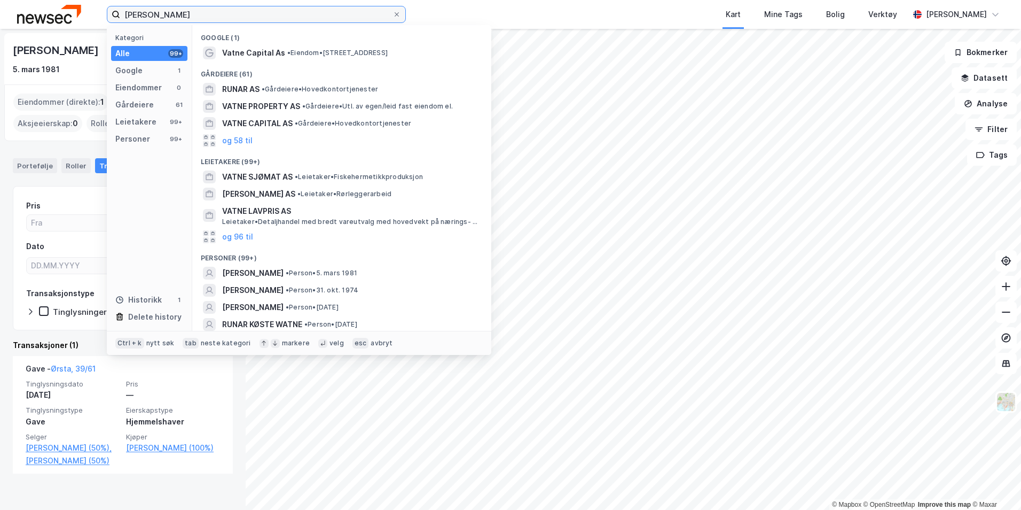  What do you see at coordinates (129, 71) in the screenshot?
I see `div: Google` at bounding box center [129, 71].